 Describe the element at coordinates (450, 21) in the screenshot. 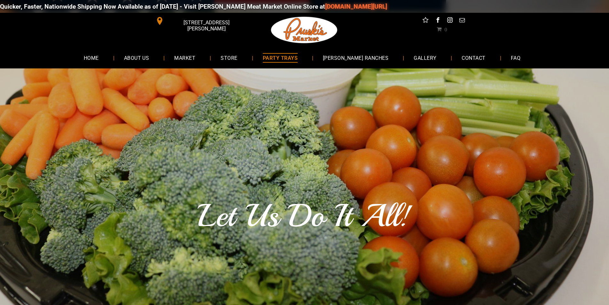

I see `a: instagram` at that location.